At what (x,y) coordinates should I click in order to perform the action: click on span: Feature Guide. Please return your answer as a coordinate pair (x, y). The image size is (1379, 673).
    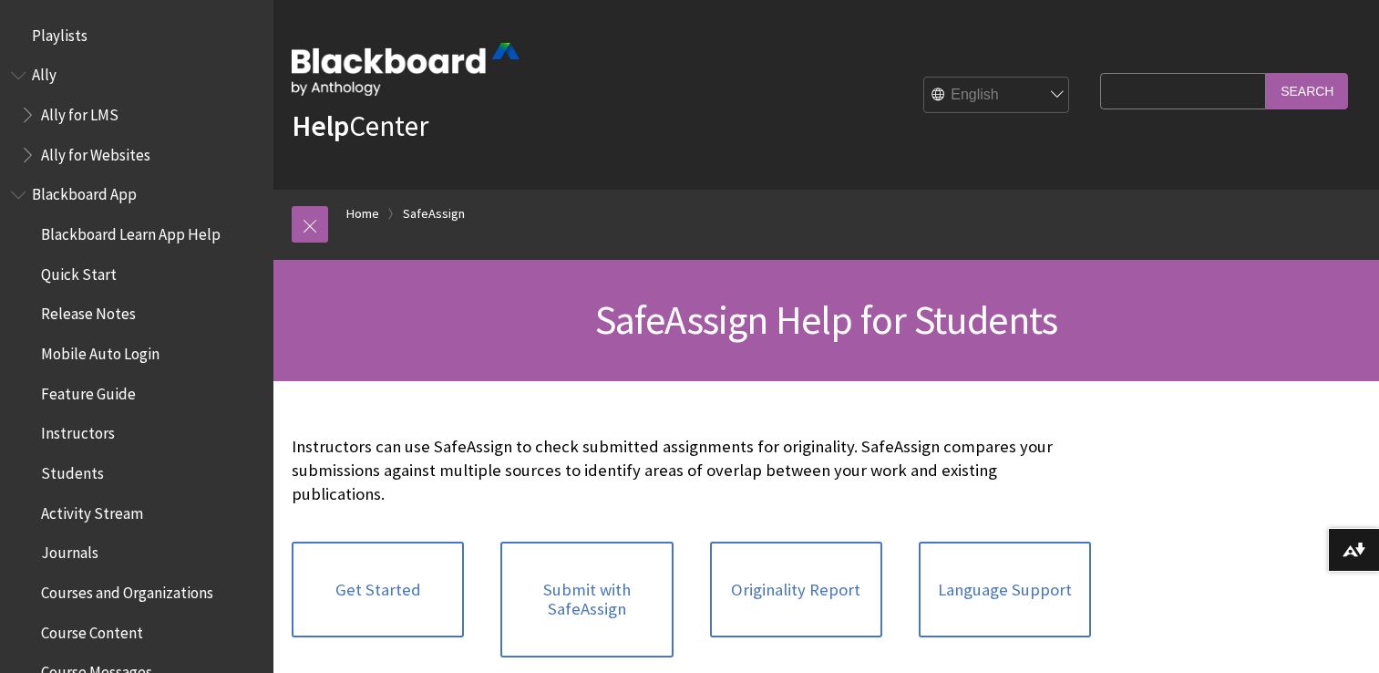
    Looking at the image, I should click on (88, 390).